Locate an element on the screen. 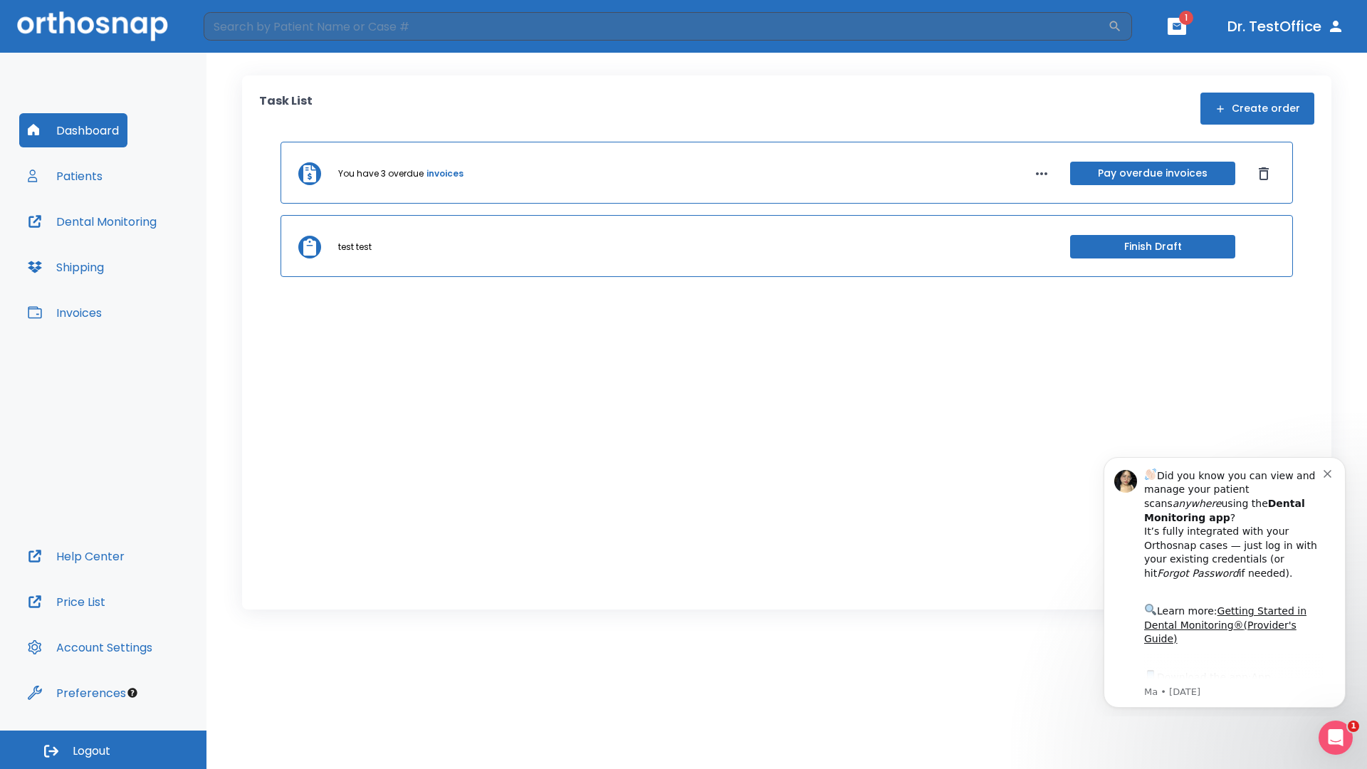 This screenshot has width=1367, height=769. button: Price List is located at coordinates (66, 602).